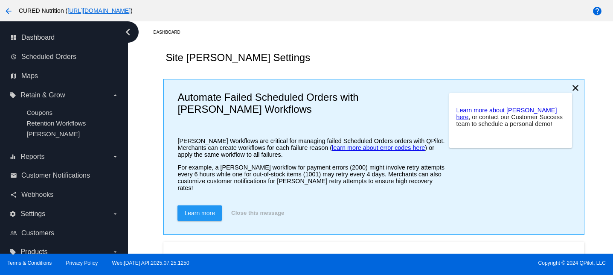  What do you see at coordinates (64, 194) in the screenshot?
I see `a: share Webhooks` at bounding box center [64, 194].